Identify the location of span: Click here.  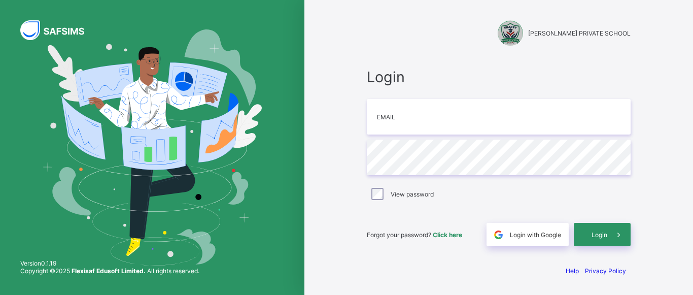
(447, 234).